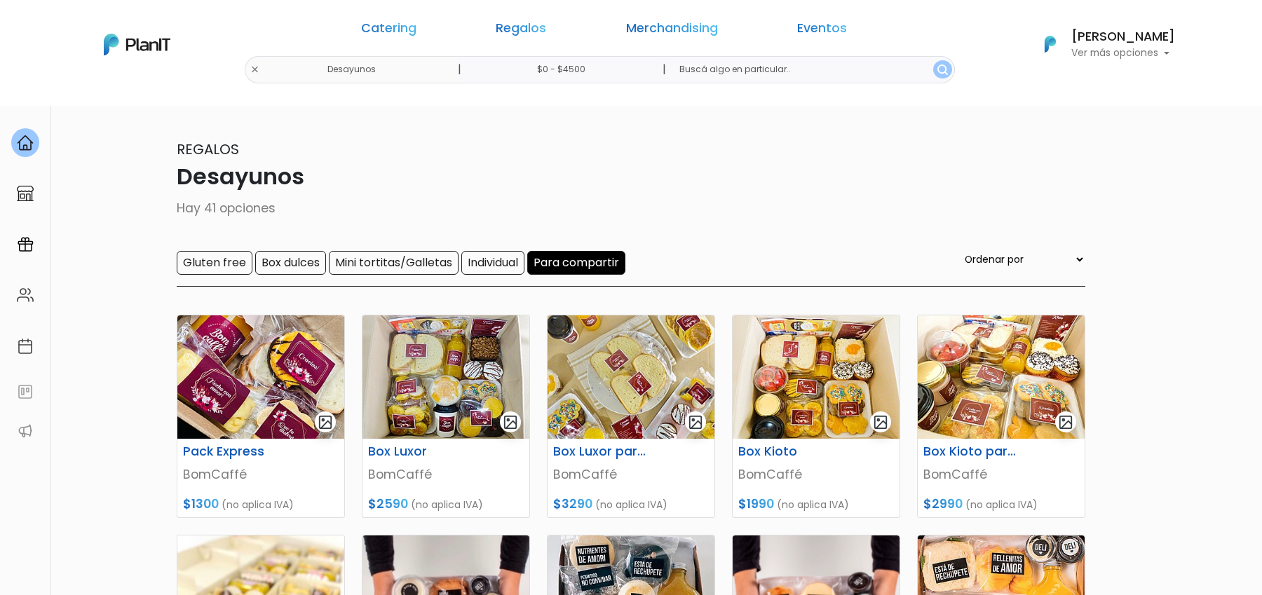 This screenshot has height=595, width=1262. What do you see at coordinates (232, 452) in the screenshot?
I see `h6: Pack Express` at bounding box center [232, 452].